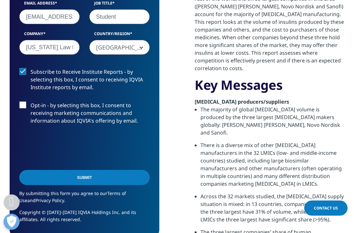 Image resolution: width=354 pixels, height=233 pixels. I want to click on label: Opt-in - by selecting this box, I consent to receiving marketing communications and information a..., so click(84, 114).